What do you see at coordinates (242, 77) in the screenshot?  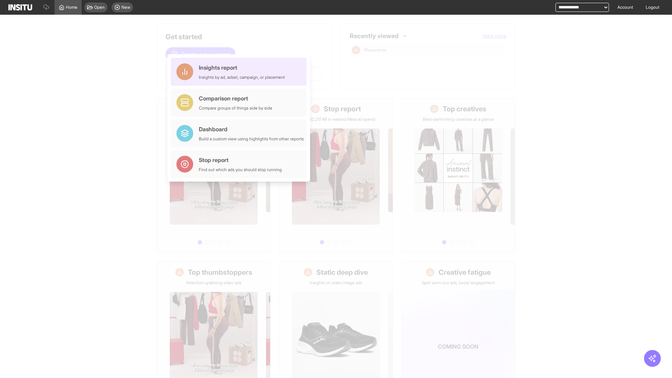 I see `div: Insights by ad, adset, campaign, or placement` at bounding box center [242, 77].